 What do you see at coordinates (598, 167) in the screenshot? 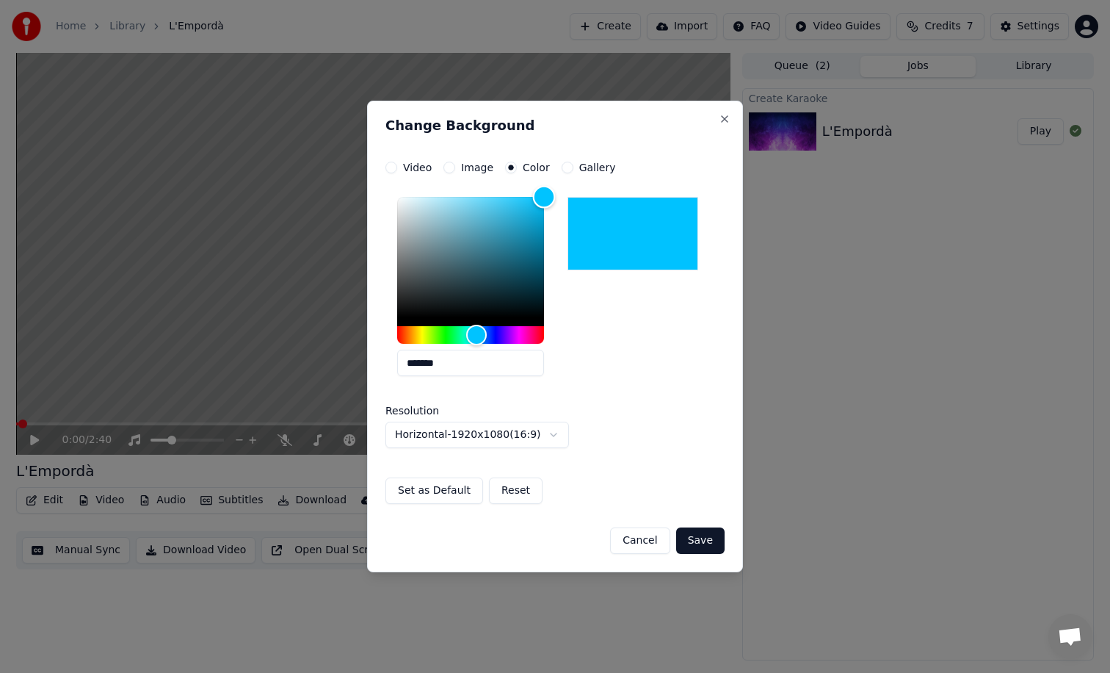
I see `label: Gallery` at bounding box center [598, 167].